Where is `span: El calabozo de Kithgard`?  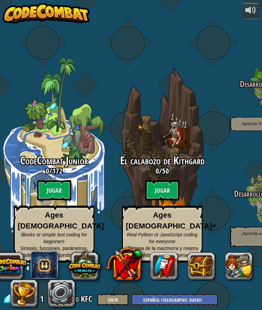
span: El calabozo de Kithgard is located at coordinates (162, 160).